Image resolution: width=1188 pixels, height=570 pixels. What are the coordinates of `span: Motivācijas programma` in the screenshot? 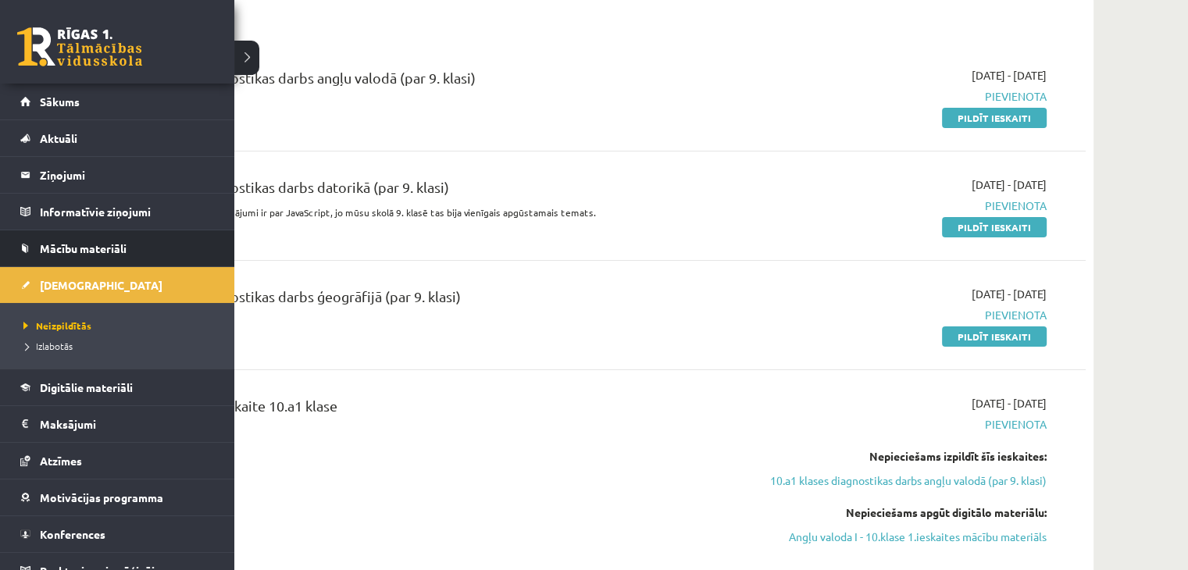 It's located at (102, 497).